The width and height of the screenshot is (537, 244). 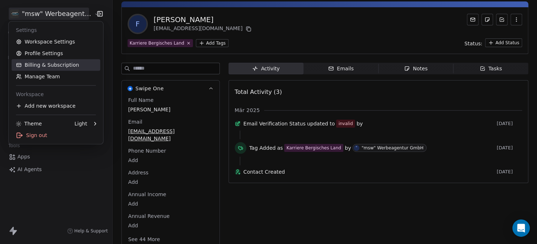 What do you see at coordinates (81, 124) in the screenshot?
I see `div: Light` at bounding box center [81, 124].